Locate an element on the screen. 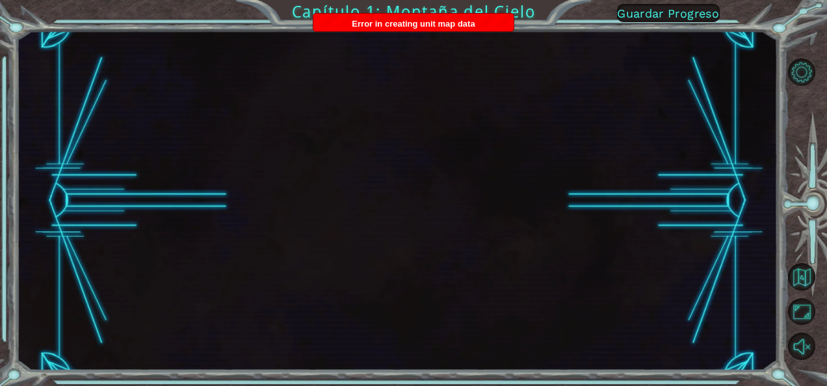 This screenshot has width=827, height=386. span: Guardar Progreso is located at coordinates (668, 13).